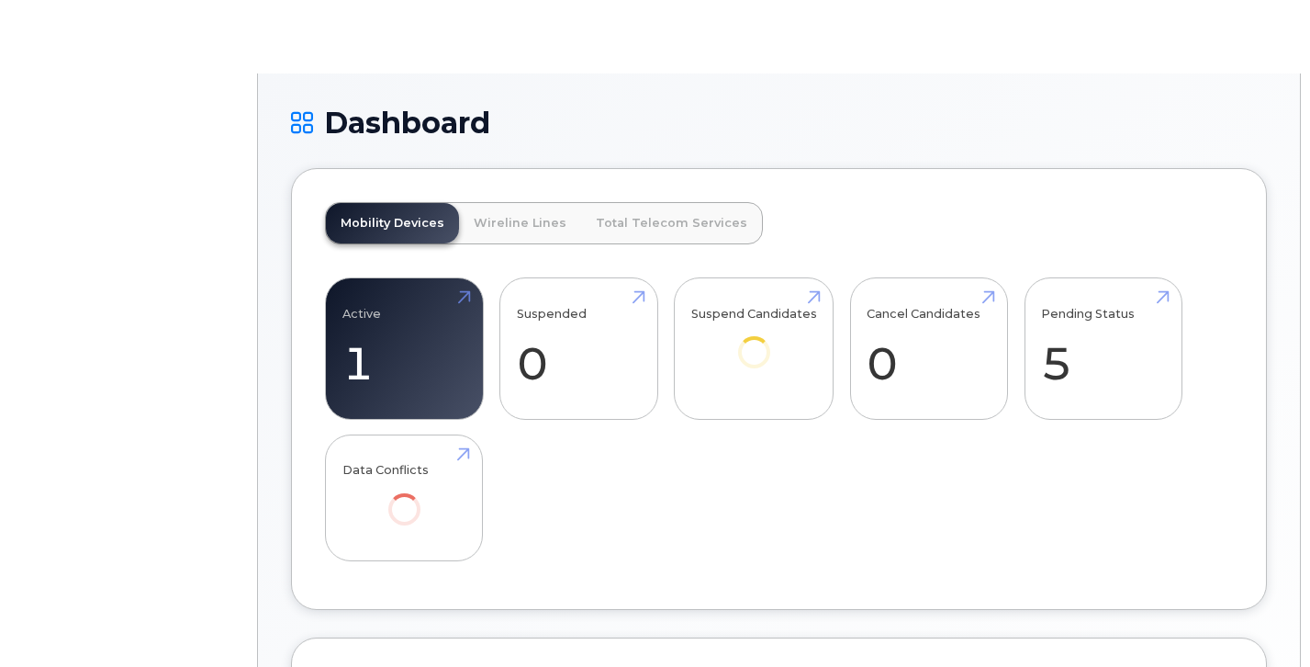  Describe the element at coordinates (671, 223) in the screenshot. I see `a: Total Telecom Services` at that location.